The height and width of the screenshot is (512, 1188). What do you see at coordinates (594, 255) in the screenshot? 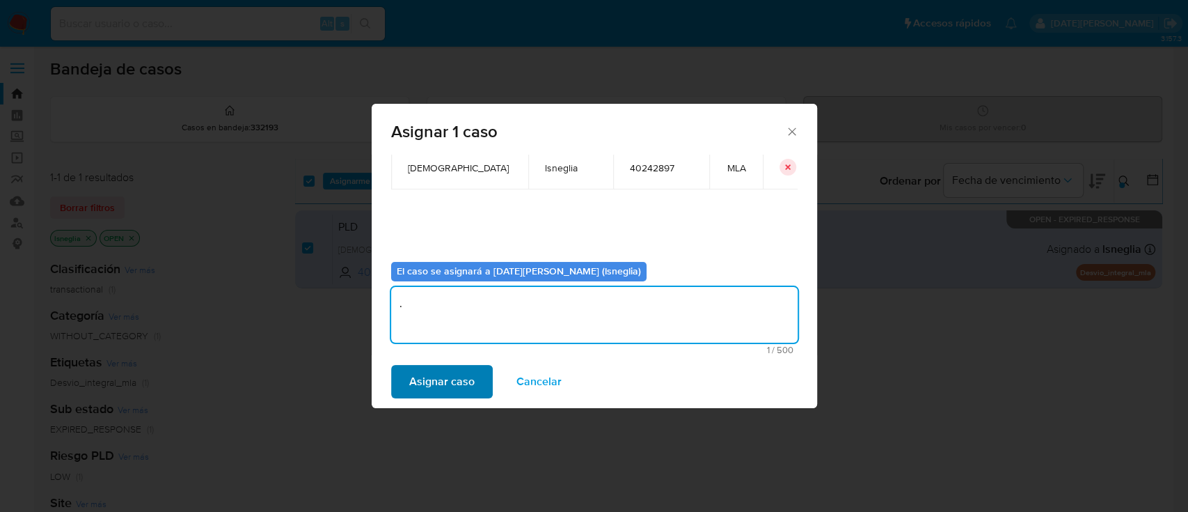
I see `div: assign-modal` at bounding box center [594, 255].